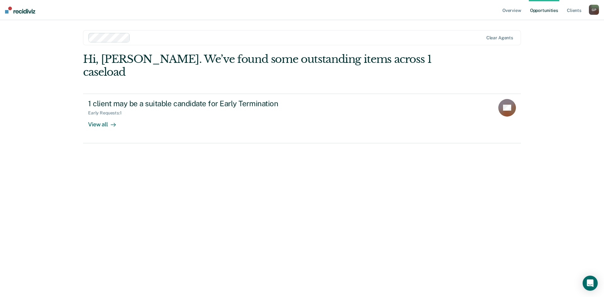 This screenshot has height=297, width=604. I want to click on div: G P, so click(594, 10).